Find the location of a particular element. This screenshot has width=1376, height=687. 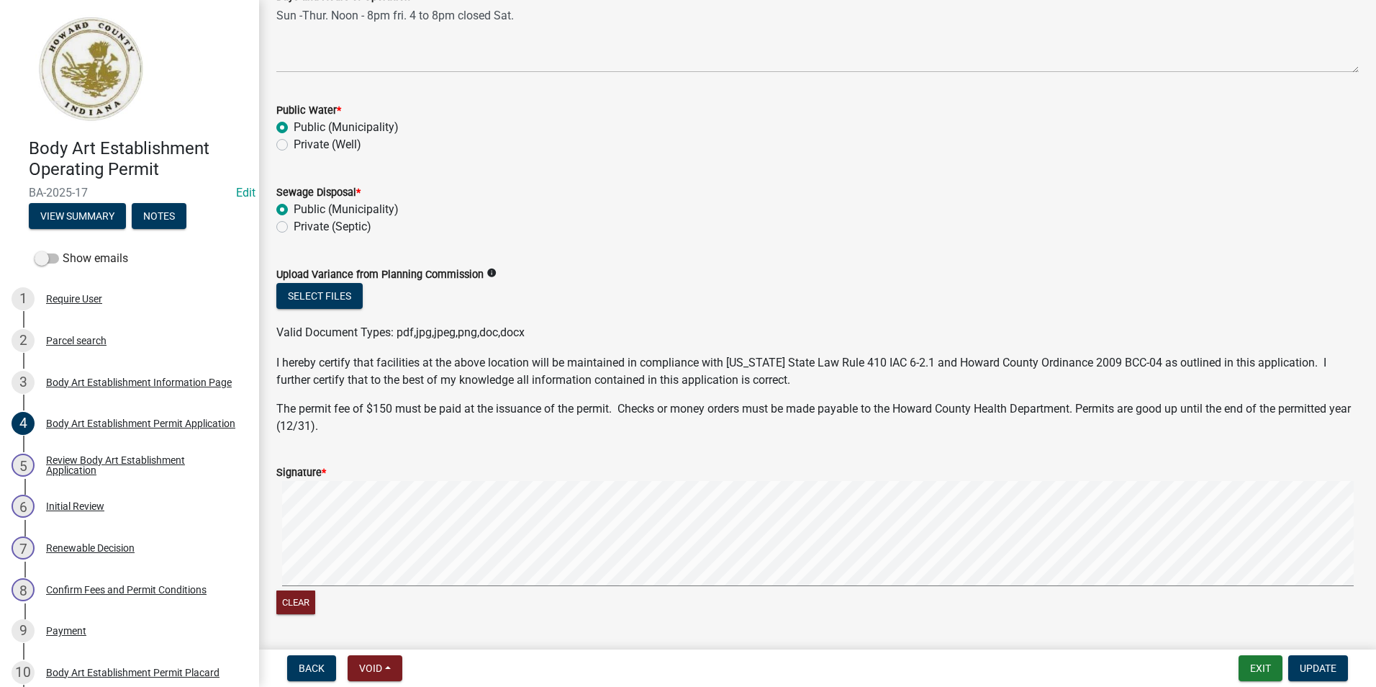

div: Require User is located at coordinates (74, 299).